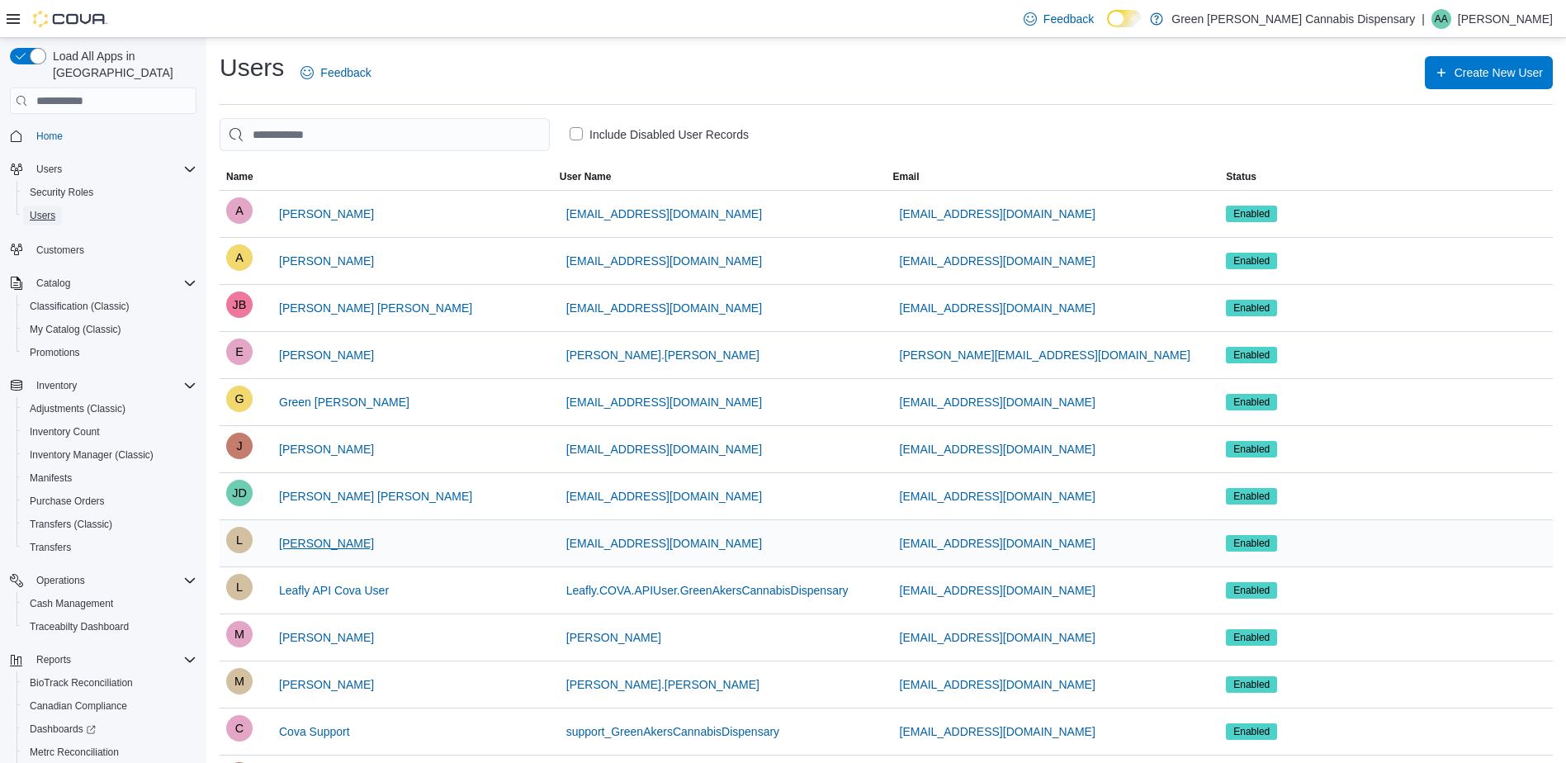 Image resolution: width=1566 pixels, height=763 pixels. I want to click on a: Canadian Compliance, so click(78, 706).